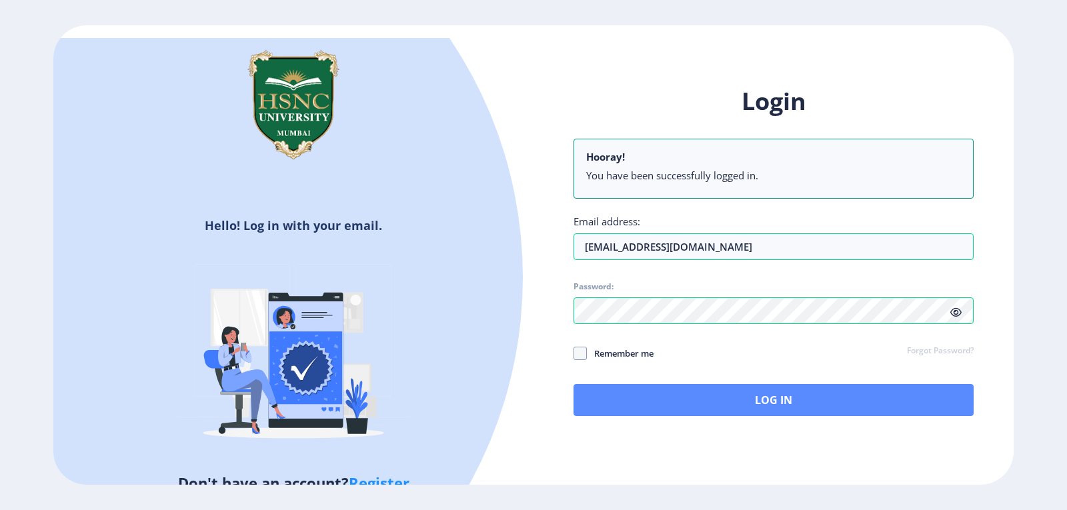 This screenshot has height=510, width=1067. What do you see at coordinates (293, 483) in the screenshot?
I see `h5: Don't have an account?` at bounding box center [293, 483].